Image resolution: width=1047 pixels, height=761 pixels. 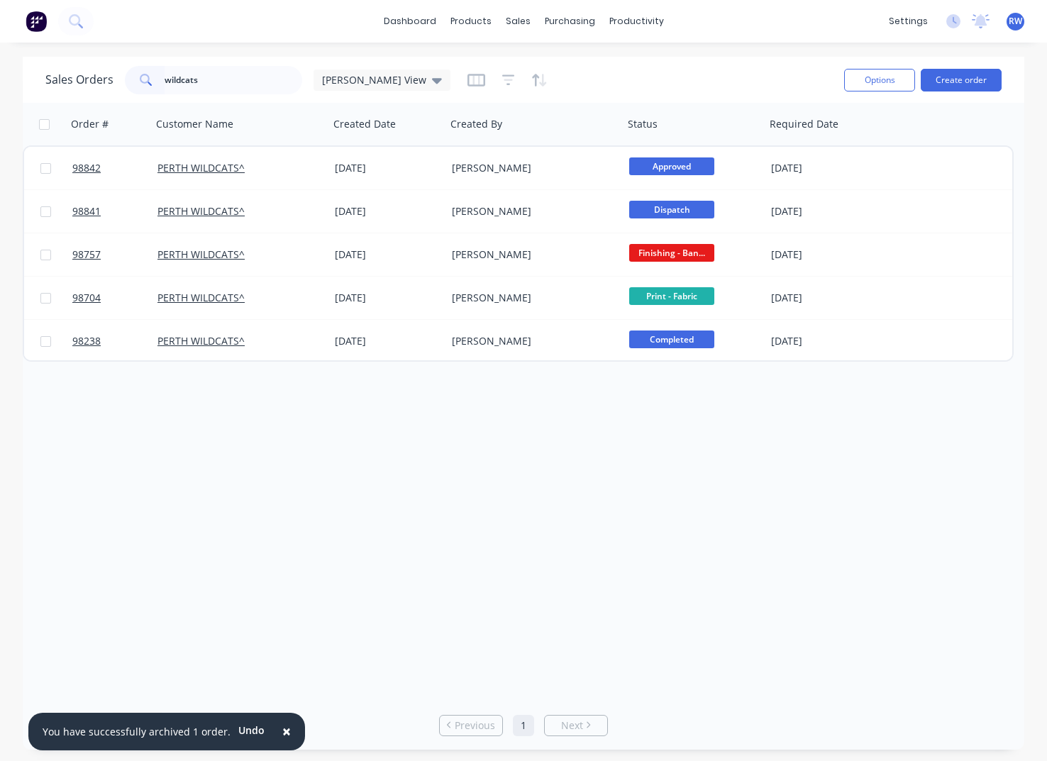 I want to click on span: Completed, so click(x=672, y=339).